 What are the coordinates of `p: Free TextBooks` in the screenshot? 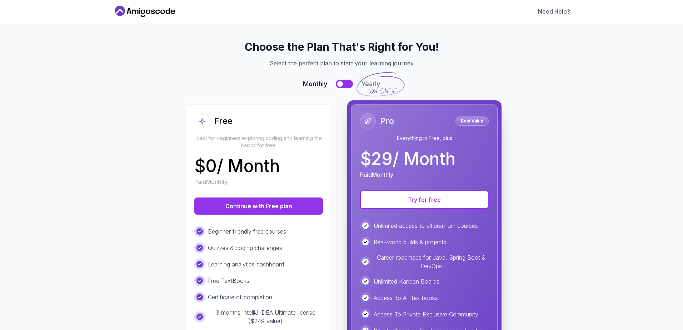 It's located at (229, 281).